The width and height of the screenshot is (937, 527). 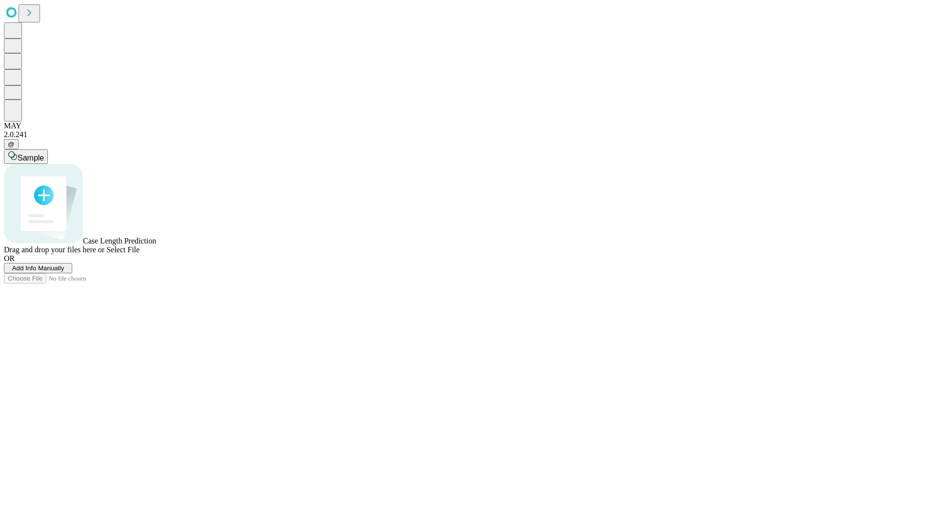 I want to click on span: OR, so click(x=9, y=258).